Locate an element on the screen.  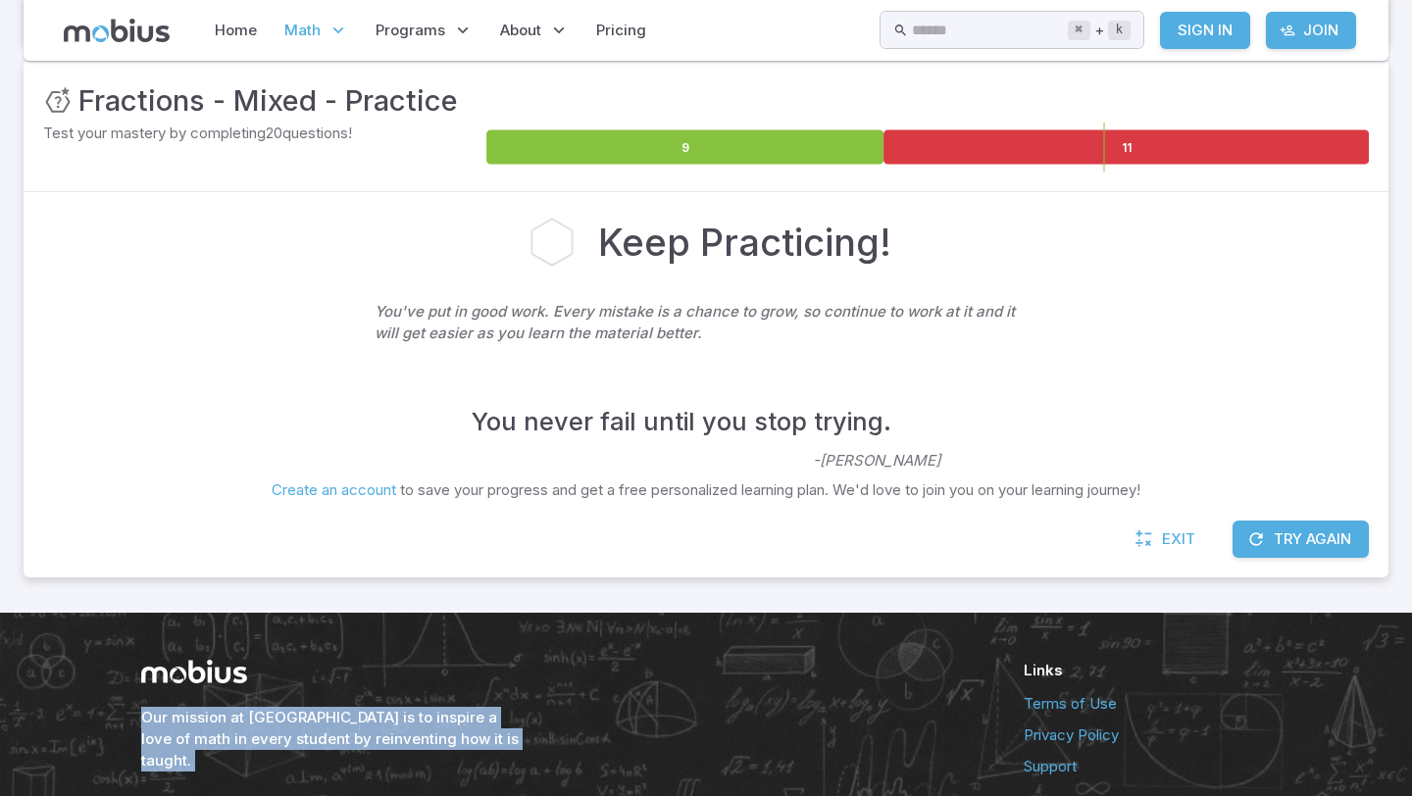
kbd: k is located at coordinates (1119, 30).